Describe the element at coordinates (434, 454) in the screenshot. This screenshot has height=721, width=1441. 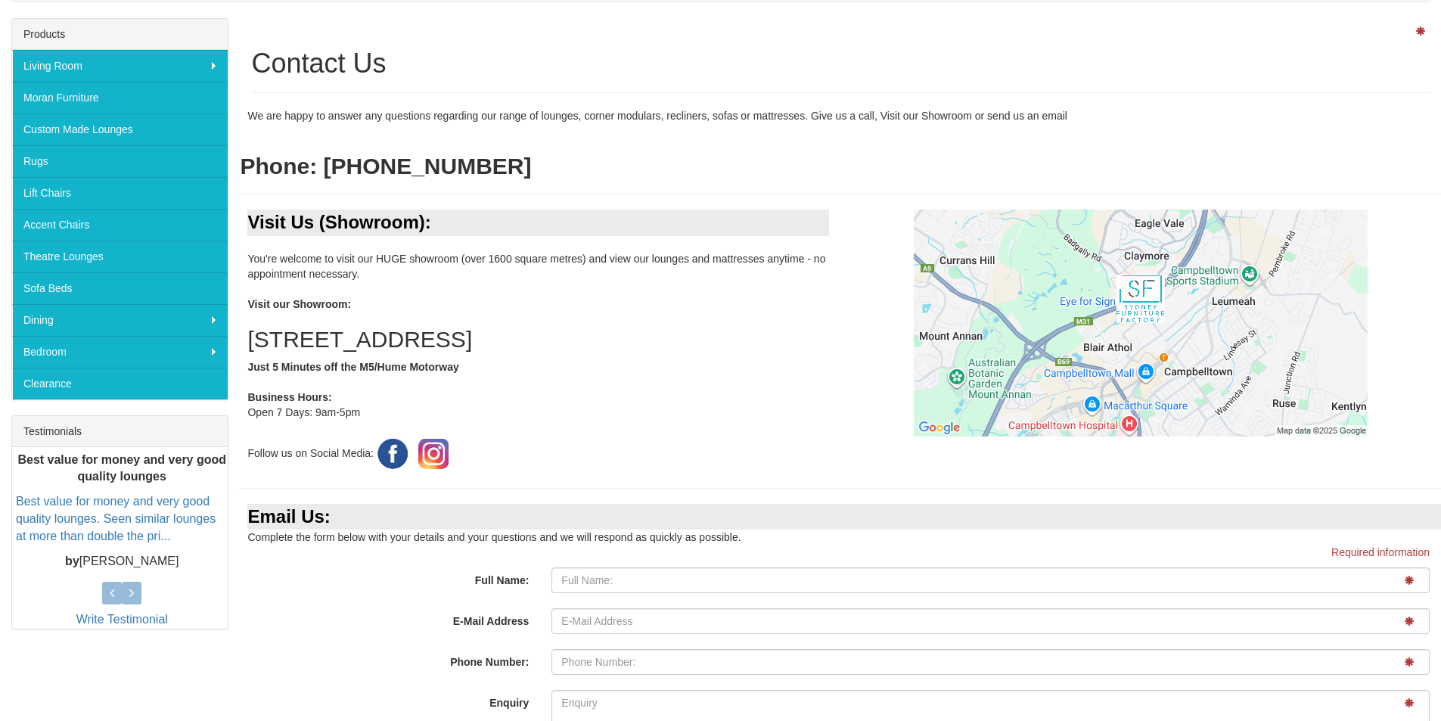
I see `img: Instagram` at that location.